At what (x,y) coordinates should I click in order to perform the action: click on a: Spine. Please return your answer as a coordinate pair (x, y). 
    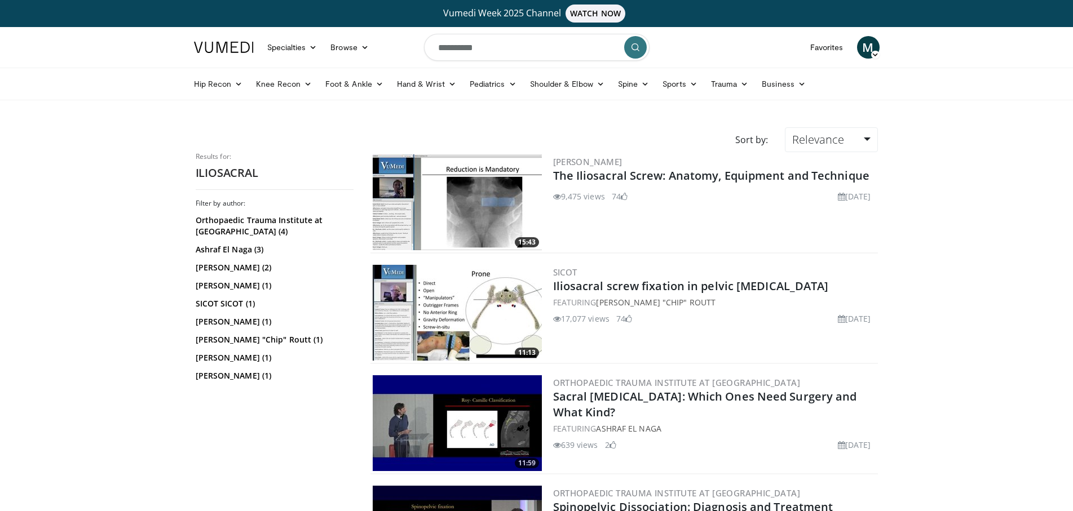
    Looking at the image, I should click on (633, 84).